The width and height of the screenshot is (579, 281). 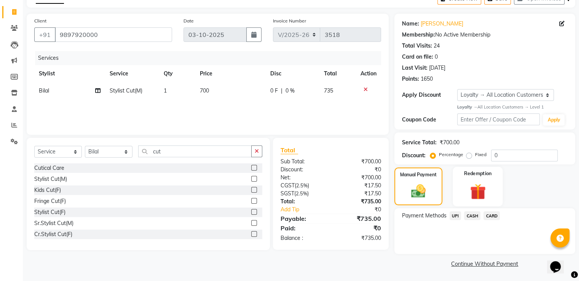 I want to click on div: Paid:, so click(x=303, y=228).